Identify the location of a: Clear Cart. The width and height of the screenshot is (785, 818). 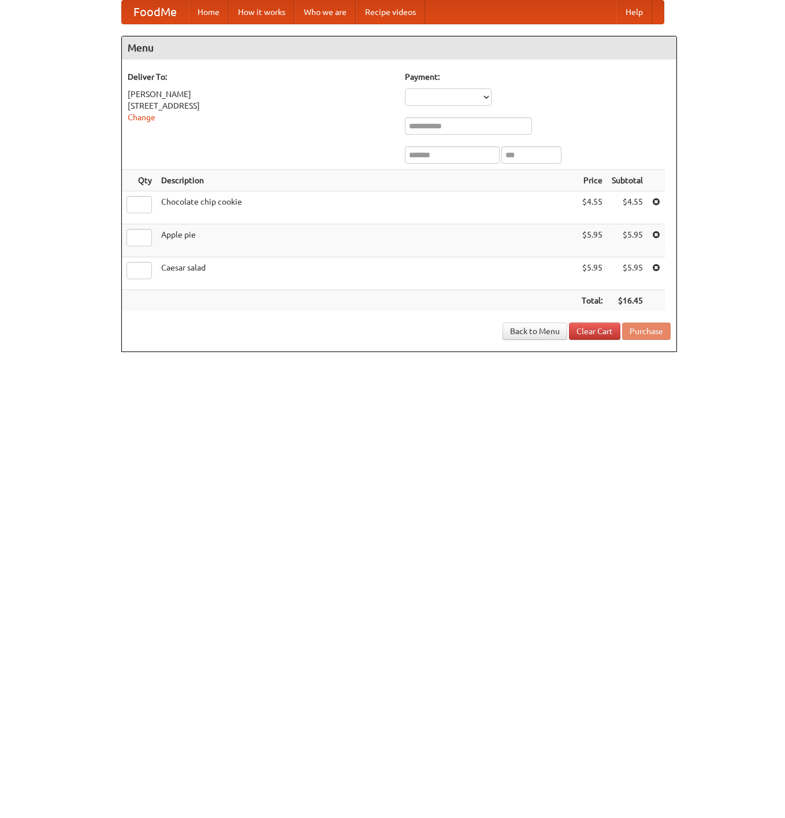
(595, 331).